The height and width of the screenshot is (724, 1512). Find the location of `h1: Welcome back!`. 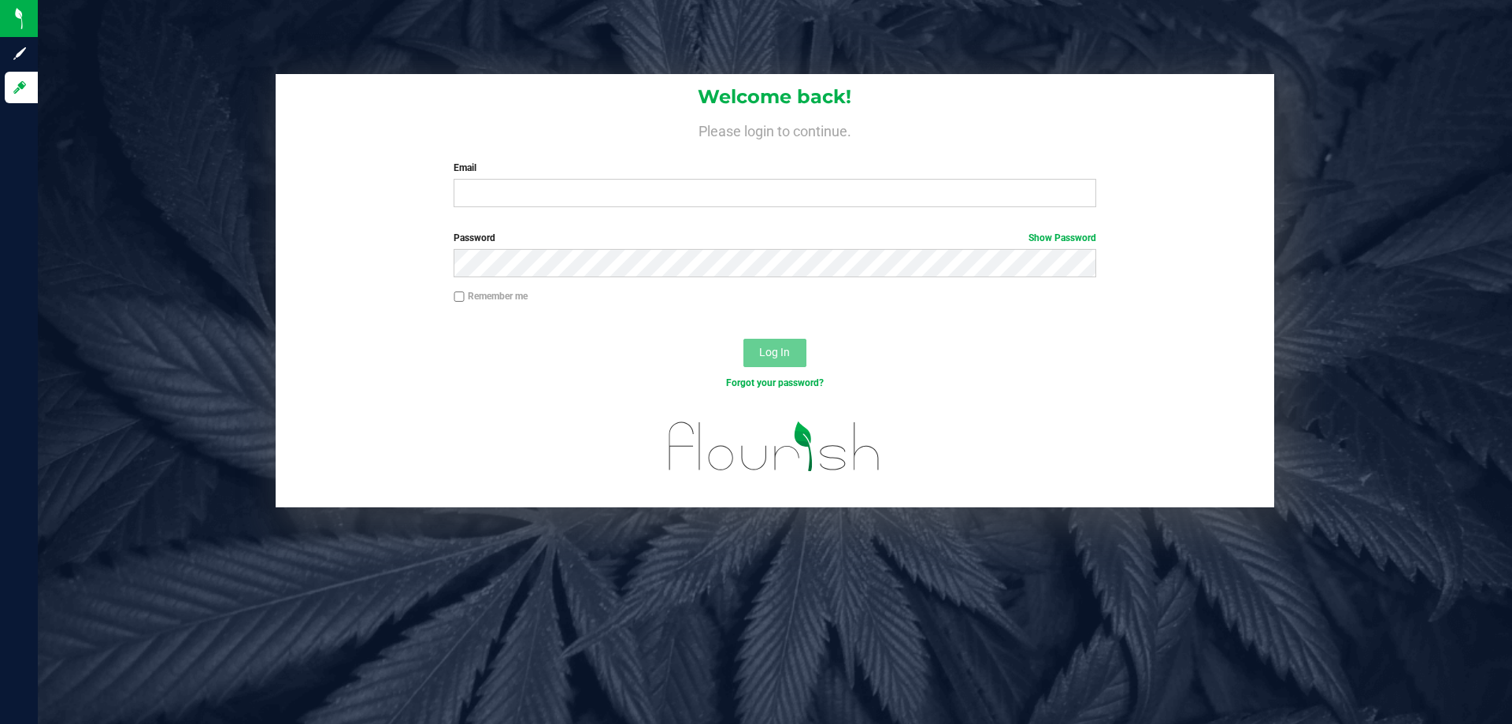

h1: Welcome back! is located at coordinates (775, 97).